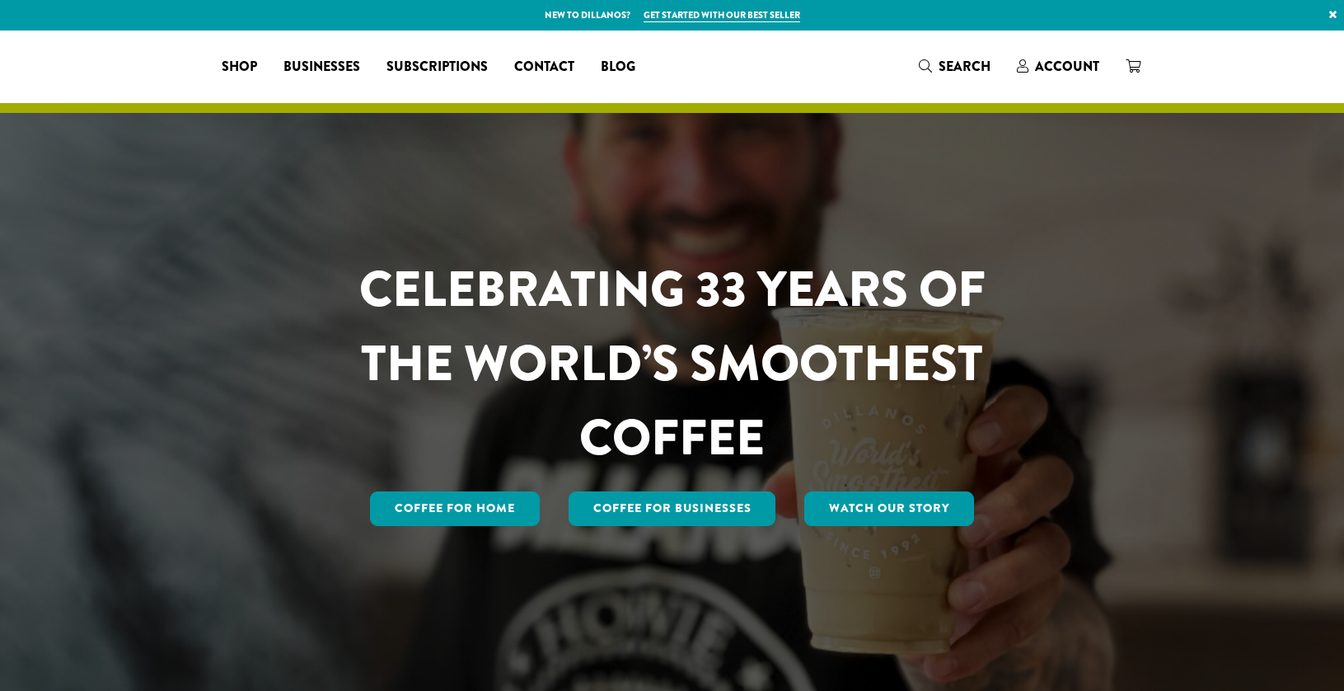 The height and width of the screenshot is (691, 1344). What do you see at coordinates (722, 15) in the screenshot?
I see `a: Get started with our best seller` at bounding box center [722, 15].